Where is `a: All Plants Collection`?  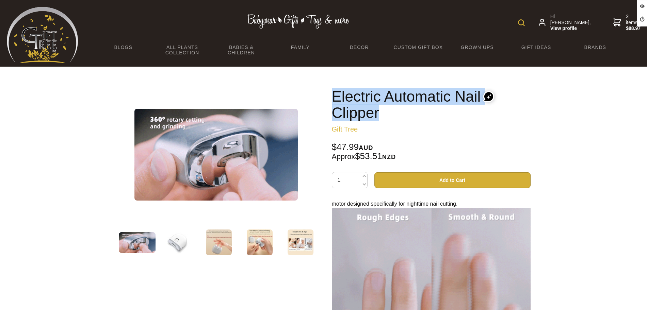 a: All Plants Collection is located at coordinates (182, 50).